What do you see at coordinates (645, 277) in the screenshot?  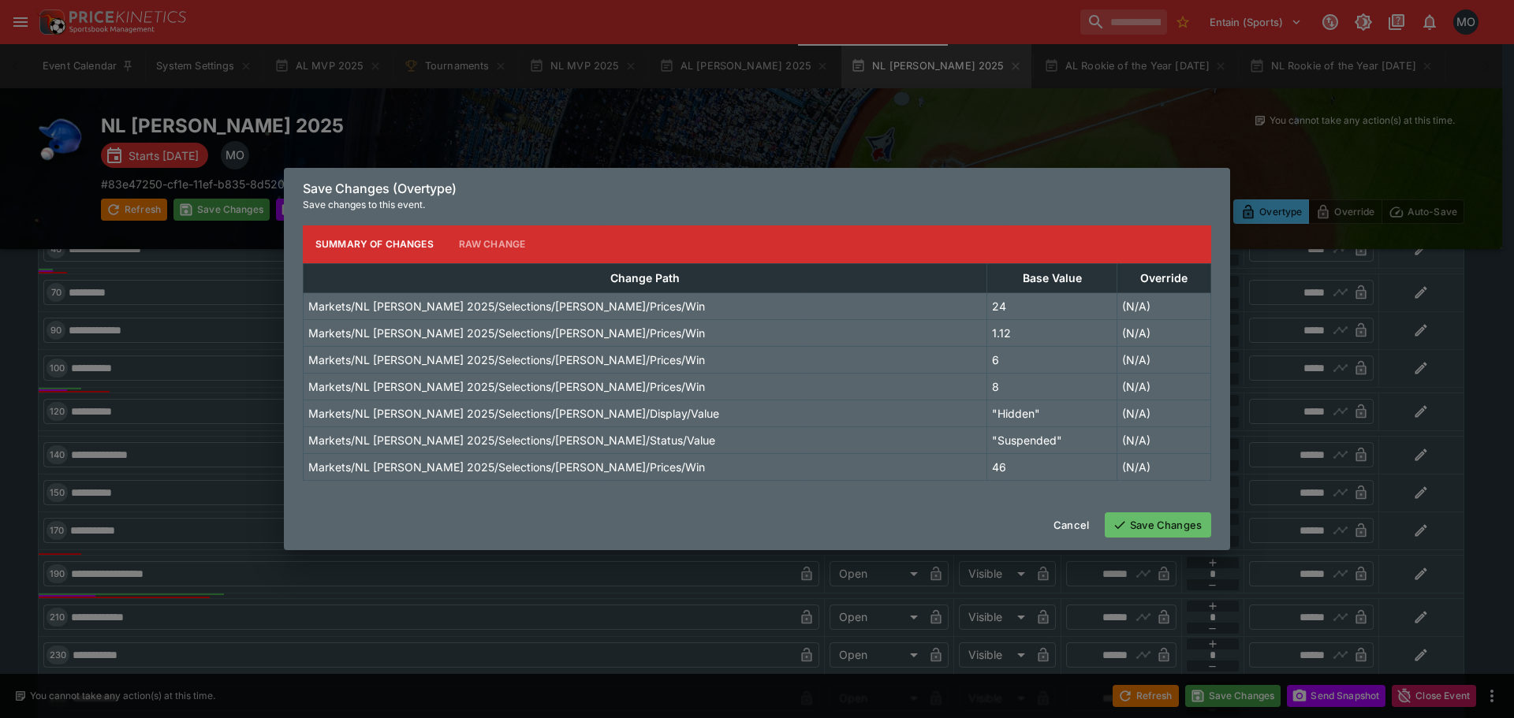 I see `th: Change Path` at bounding box center [645, 277].